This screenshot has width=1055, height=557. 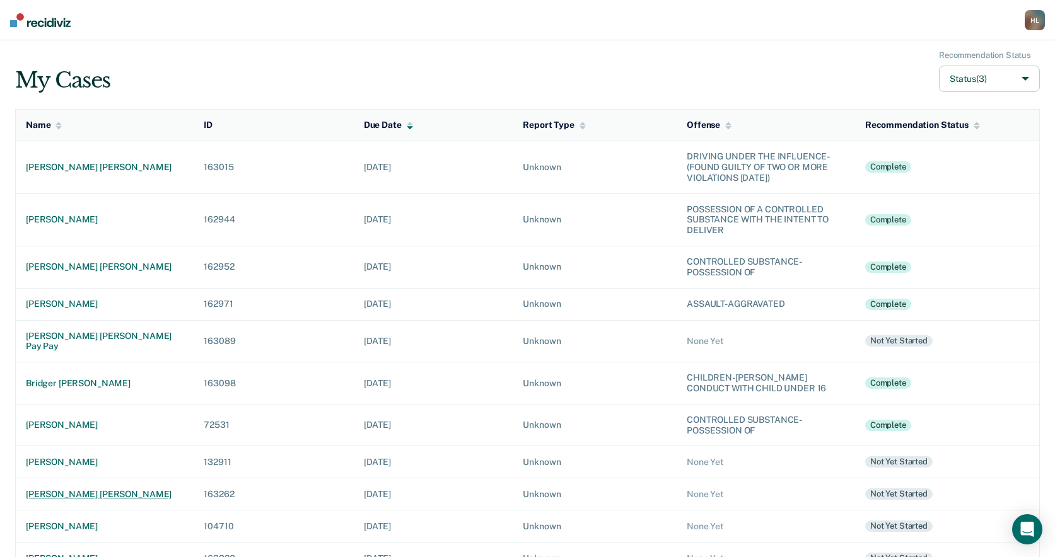 What do you see at coordinates (40, 20) in the screenshot?
I see `img: Recidiviz` at bounding box center [40, 20].